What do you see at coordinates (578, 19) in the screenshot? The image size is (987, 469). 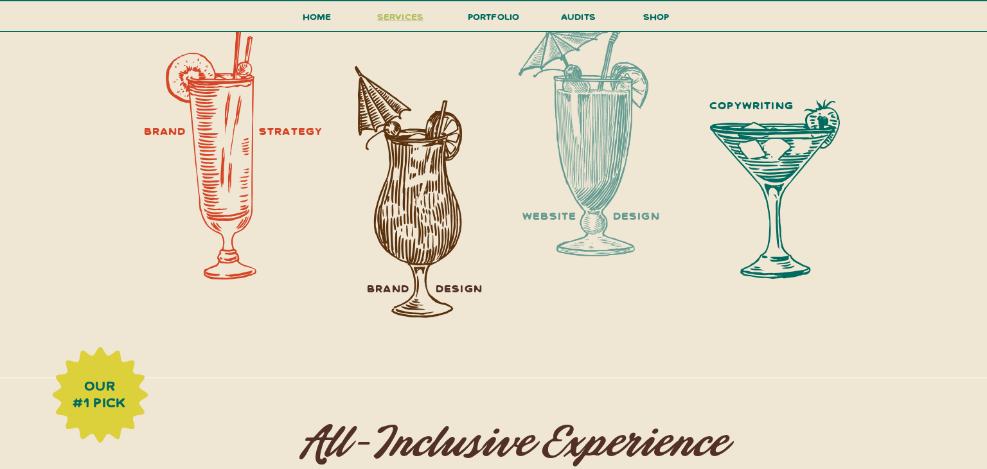 I see `h3: audits` at bounding box center [578, 19].